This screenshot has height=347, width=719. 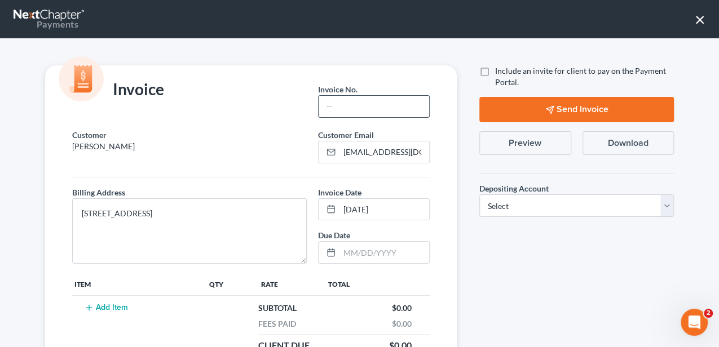 What do you see at coordinates (580, 76) in the screenshot?
I see `span: Include an invite for client to pay on the Payment Portal.` at bounding box center [580, 76].